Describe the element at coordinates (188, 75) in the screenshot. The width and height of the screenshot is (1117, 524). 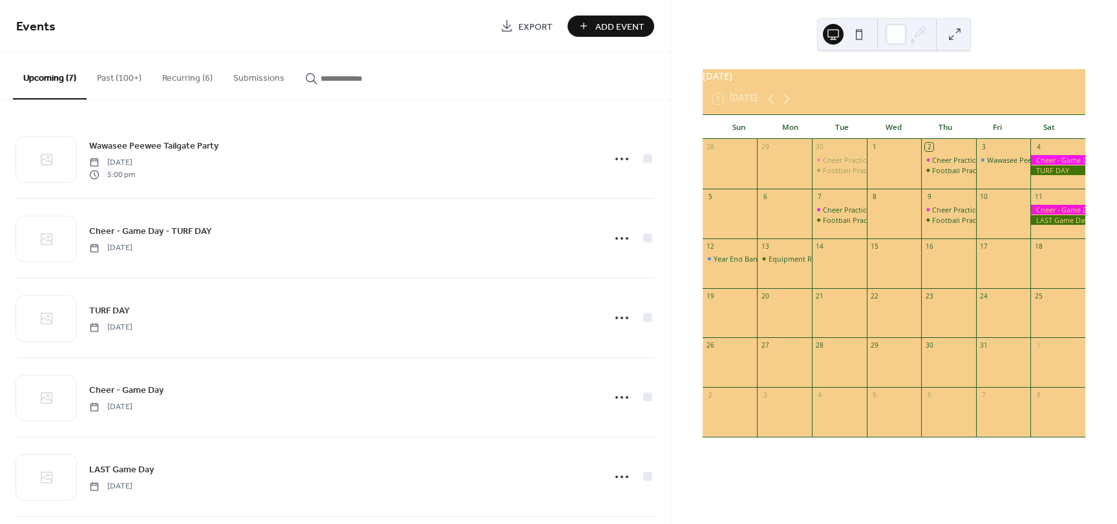
I see `button: Recurring (6)` at that location.